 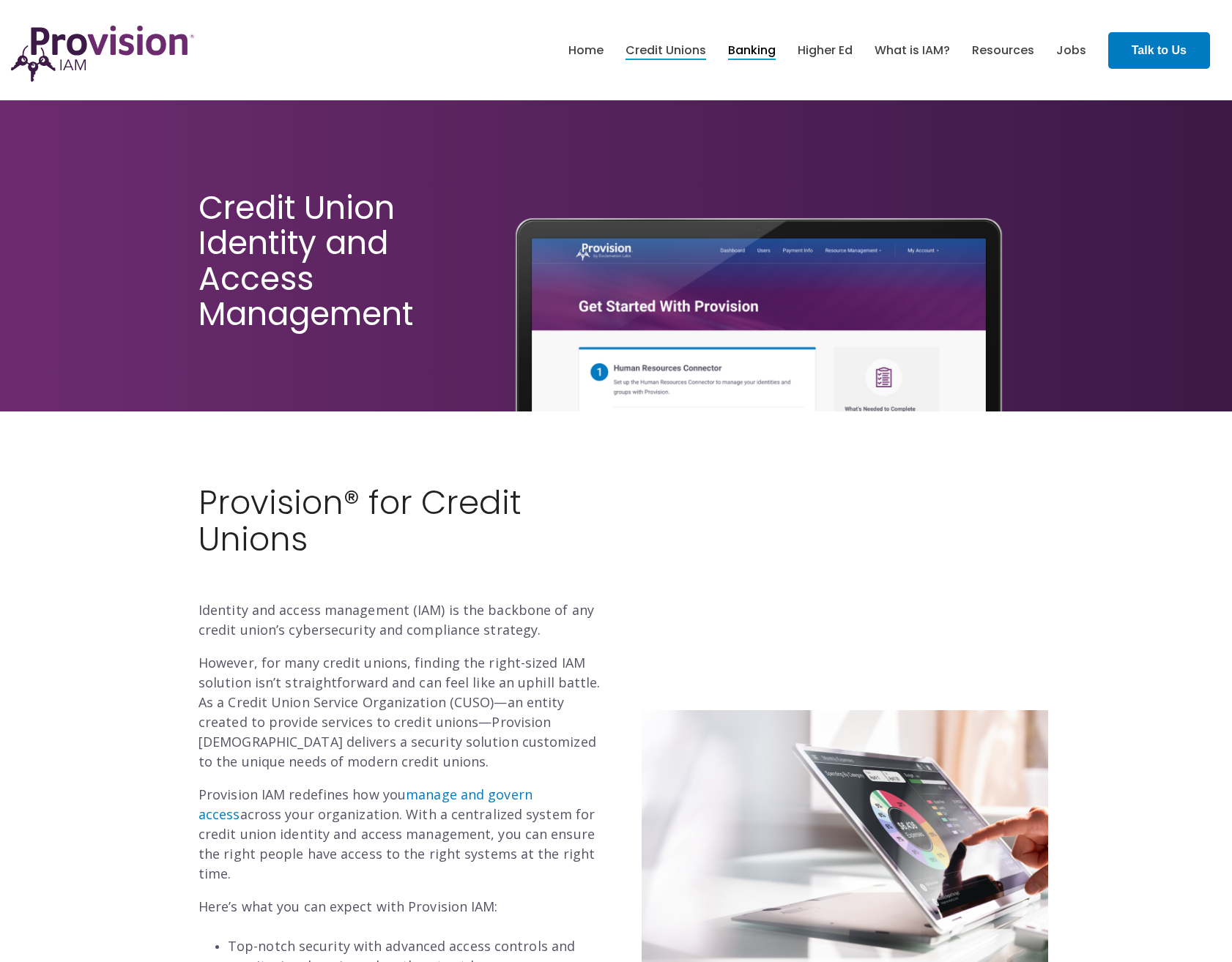 I want to click on a: Banking, so click(x=752, y=50).